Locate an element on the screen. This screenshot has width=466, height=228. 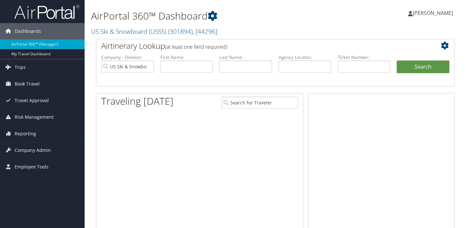
label: Last Name: is located at coordinates (246, 57).